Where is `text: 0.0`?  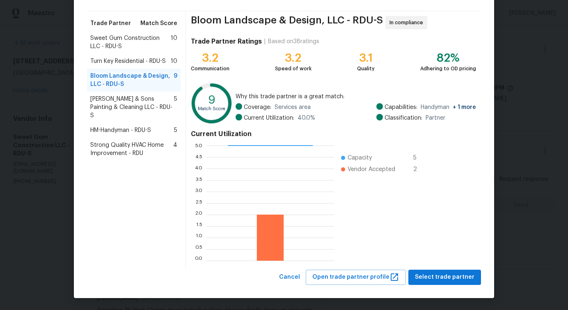 text: 0.0 is located at coordinates (198, 260).